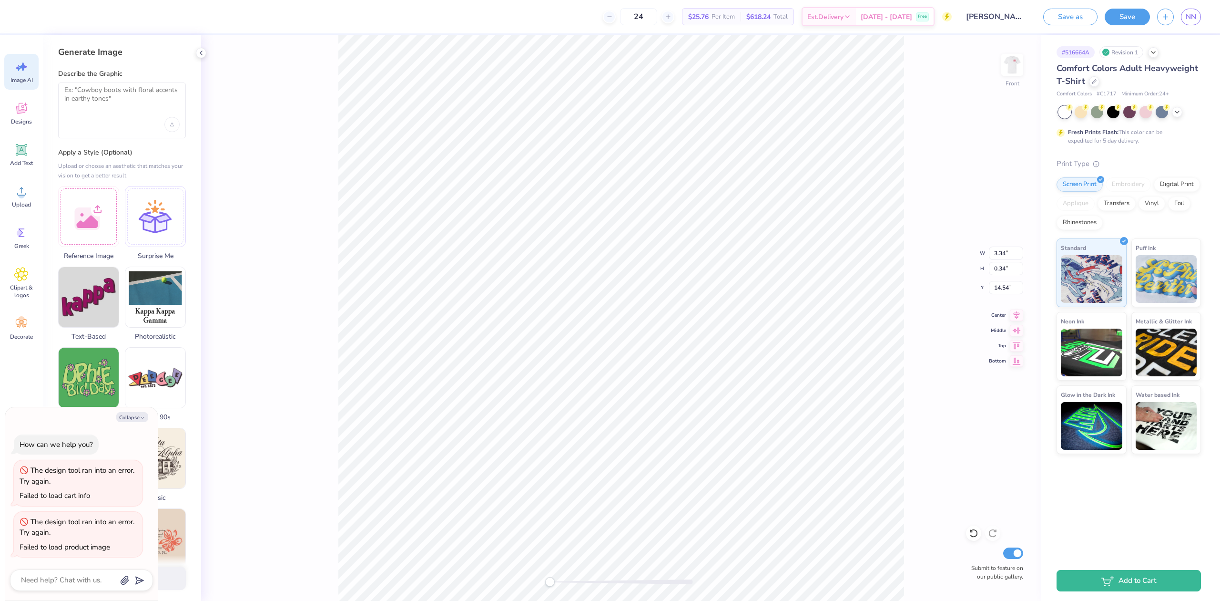  What do you see at coordinates (1191, 17) in the screenshot?
I see `a: NN` at bounding box center [1191, 17].